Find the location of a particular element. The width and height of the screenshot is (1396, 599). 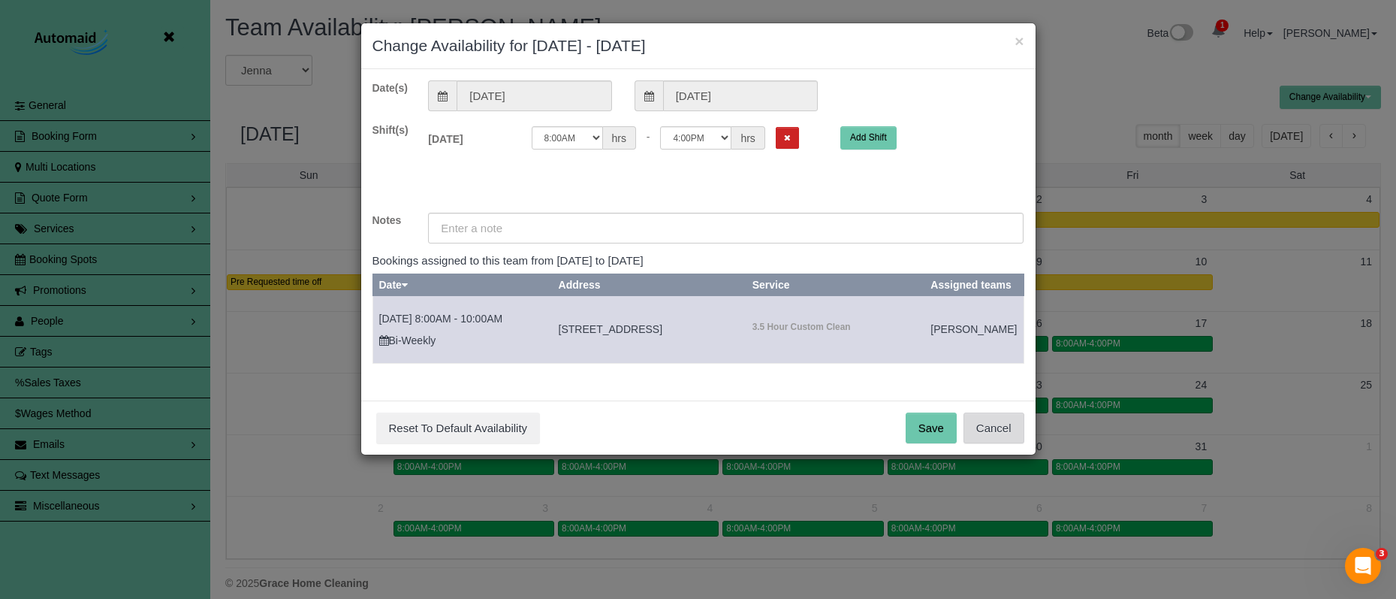

input: To is located at coordinates (741, 95).